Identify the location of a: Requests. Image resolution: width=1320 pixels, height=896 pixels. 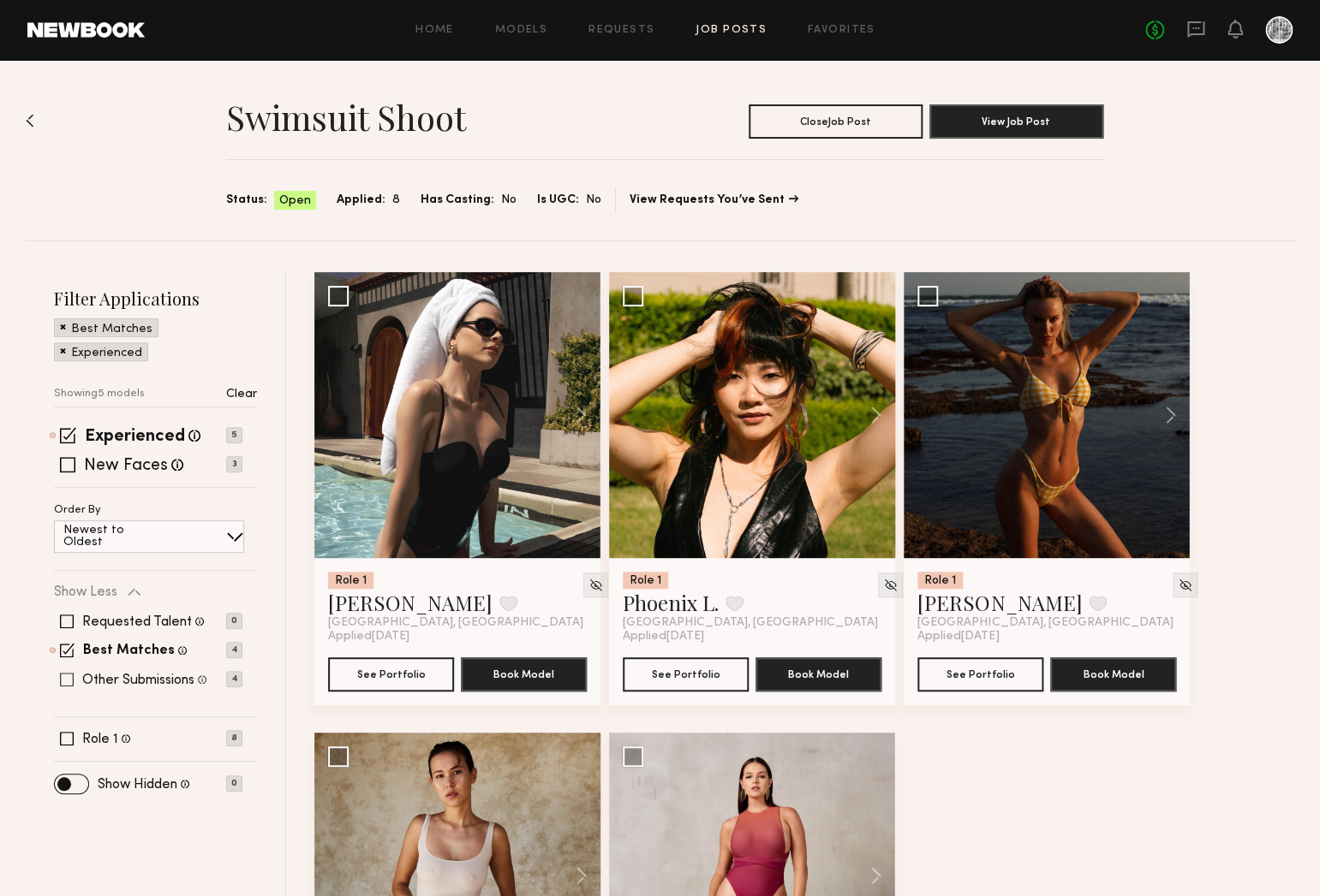
(621, 30).